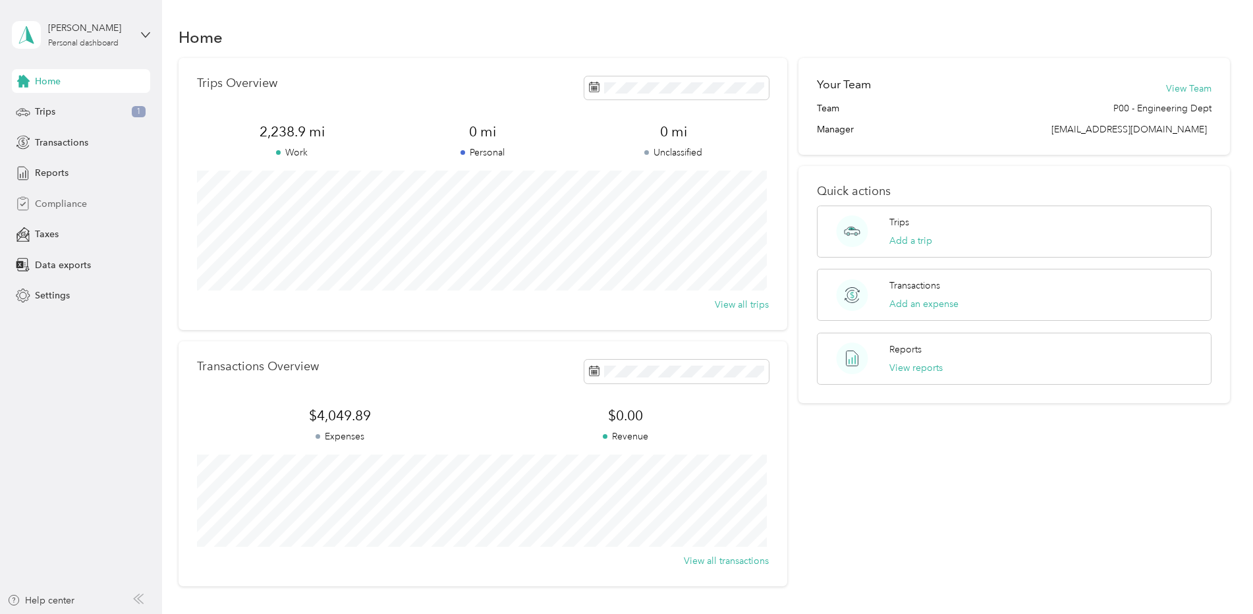  What do you see at coordinates (41, 600) in the screenshot?
I see `div: Help center` at bounding box center [41, 600].